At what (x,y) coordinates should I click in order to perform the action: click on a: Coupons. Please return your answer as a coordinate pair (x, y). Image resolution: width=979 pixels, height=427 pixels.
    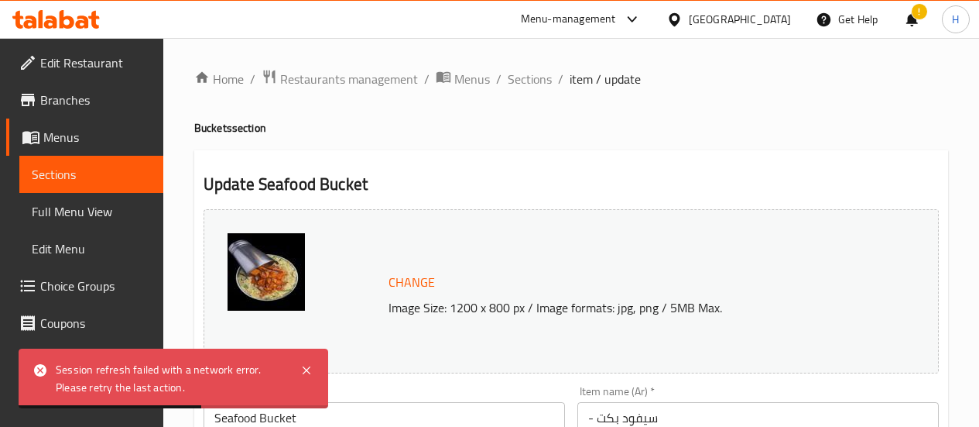
    Looking at the image, I should click on (84, 323).